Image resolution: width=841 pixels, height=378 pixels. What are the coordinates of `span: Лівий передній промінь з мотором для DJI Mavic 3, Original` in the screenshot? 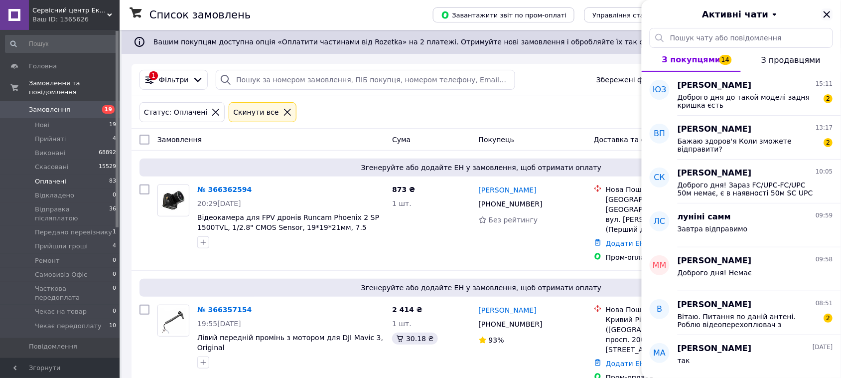 It's located at (290, 342).